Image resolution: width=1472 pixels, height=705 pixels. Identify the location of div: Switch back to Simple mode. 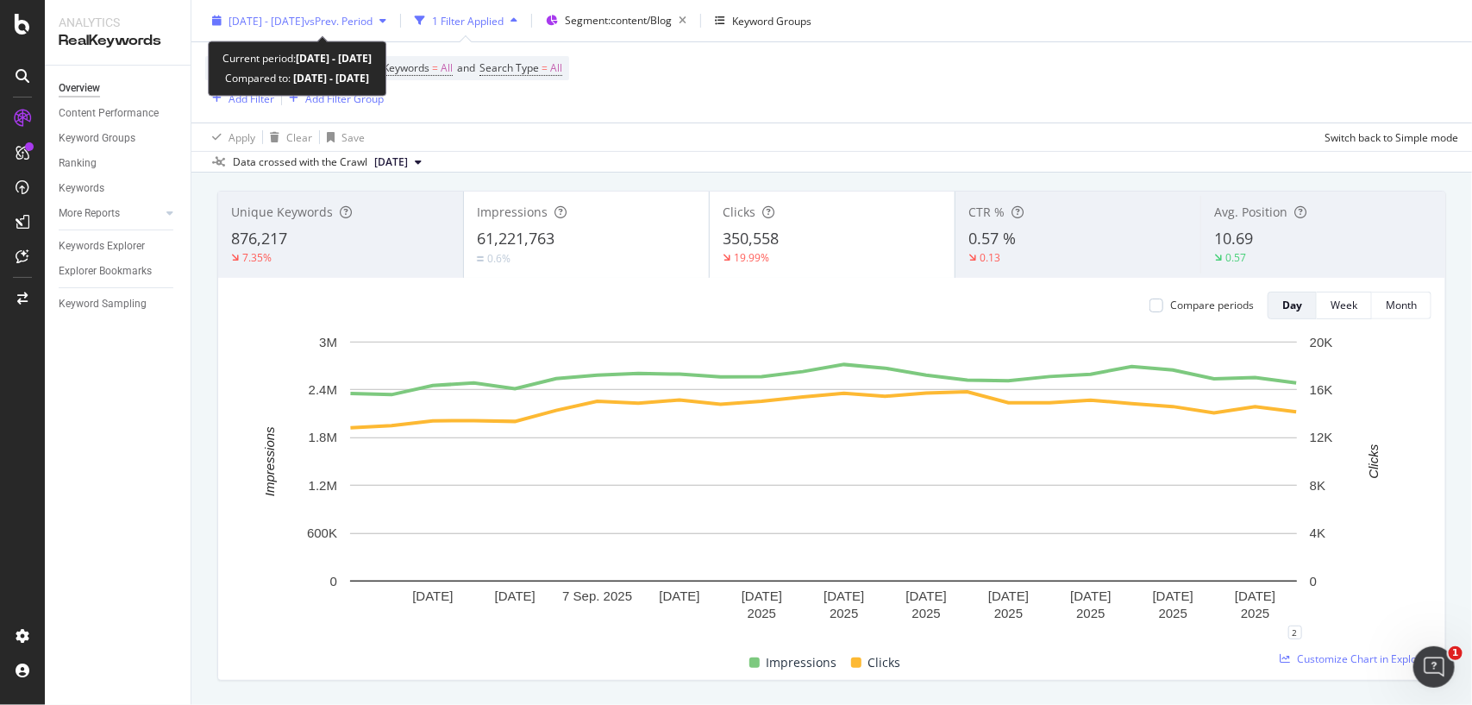
(1391, 136).